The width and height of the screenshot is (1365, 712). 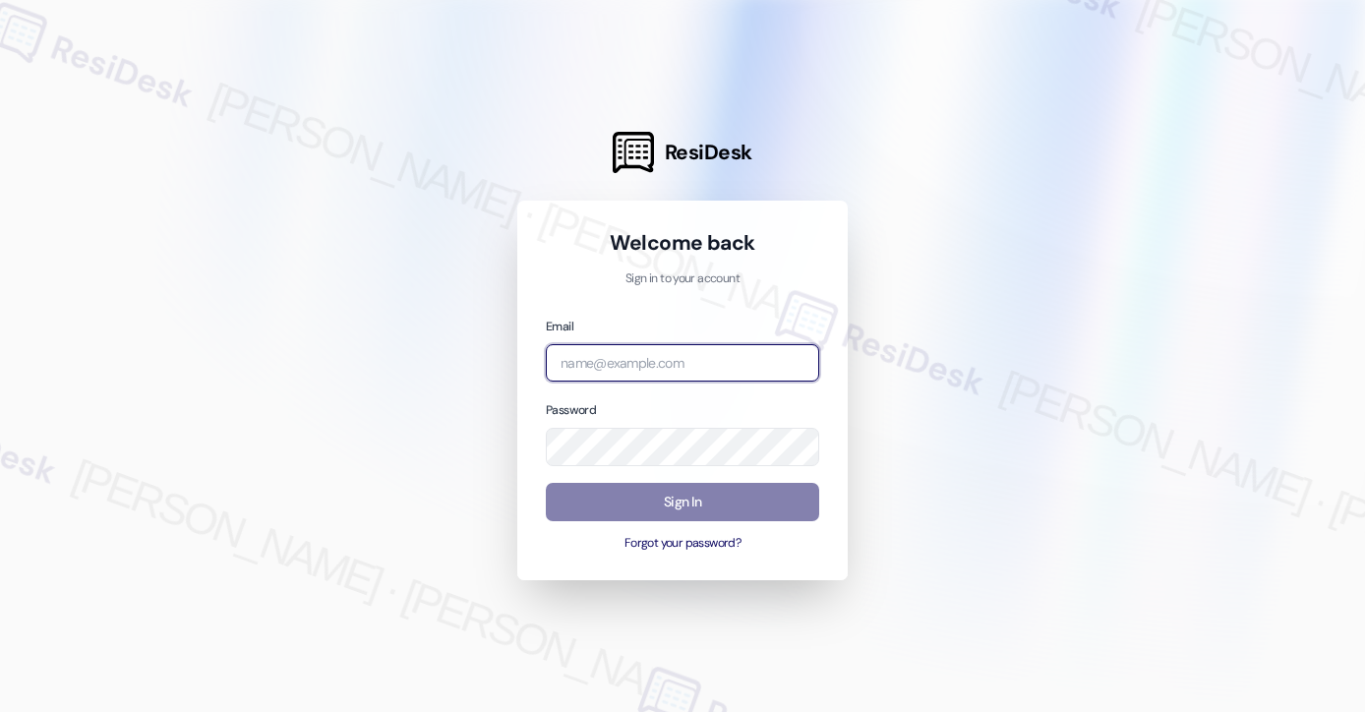 I want to click on p: Sign in to your account, so click(x=682, y=279).